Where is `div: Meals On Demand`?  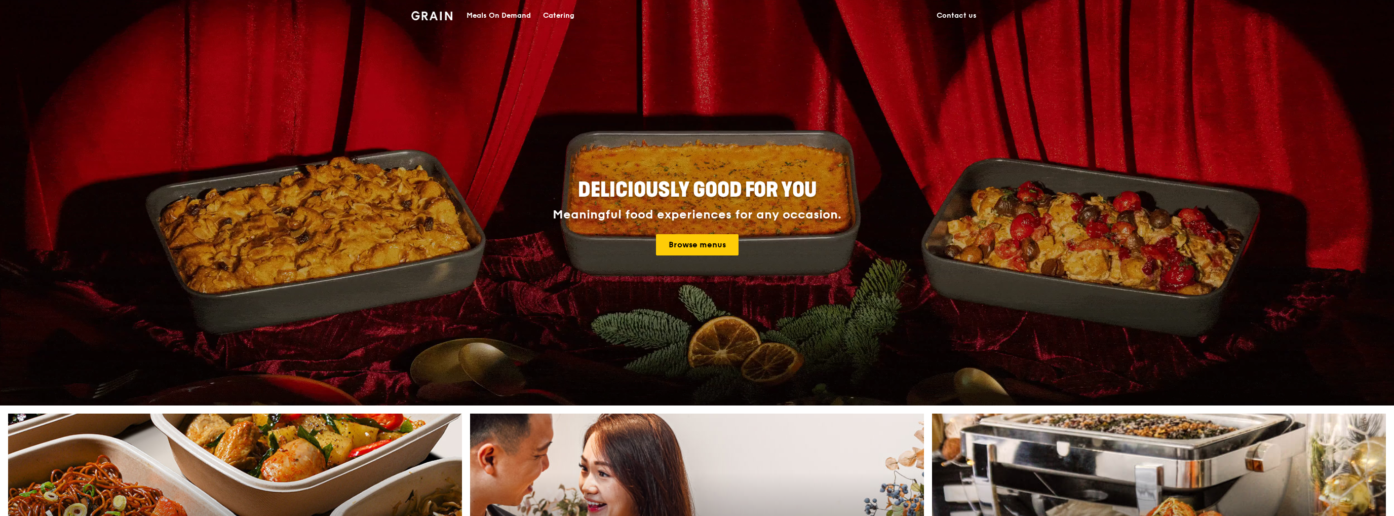 div: Meals On Demand is located at coordinates (499, 16).